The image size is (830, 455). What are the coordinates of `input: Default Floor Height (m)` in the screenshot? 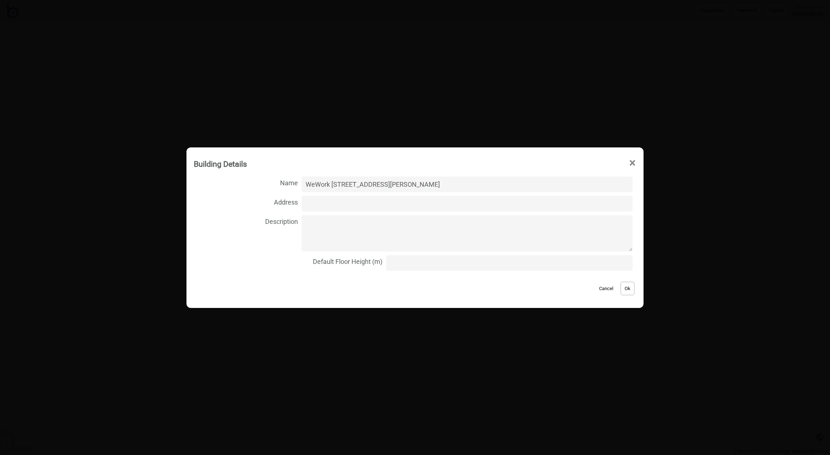 It's located at (509, 263).